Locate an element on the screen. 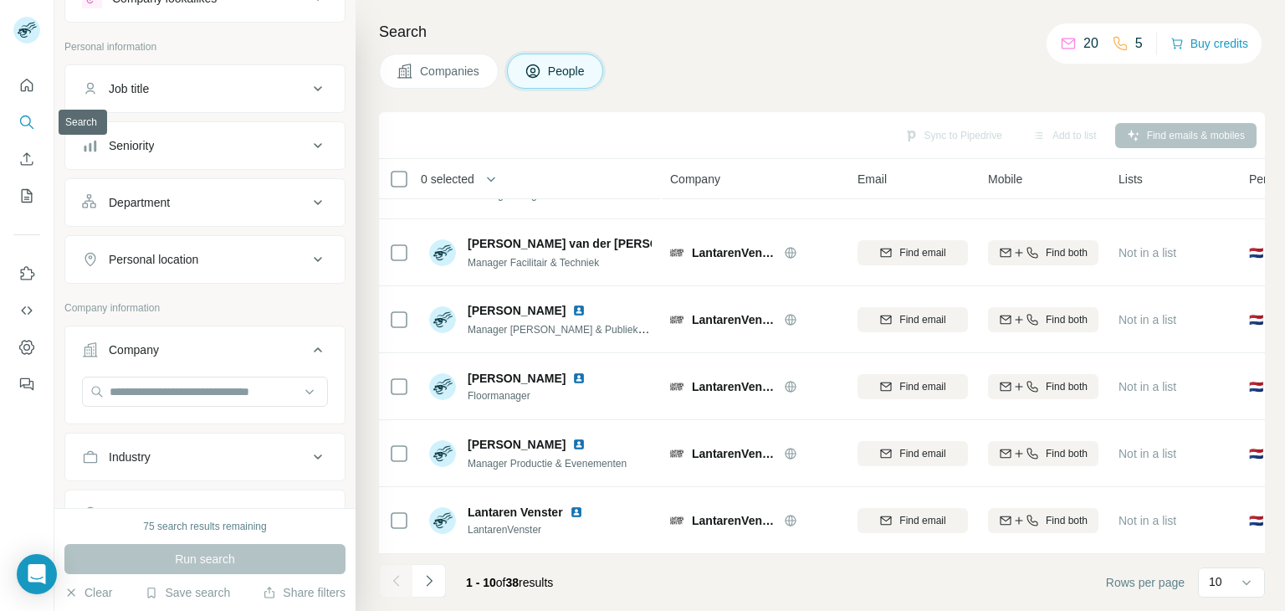  span: 0 selected is located at coordinates (448, 179).